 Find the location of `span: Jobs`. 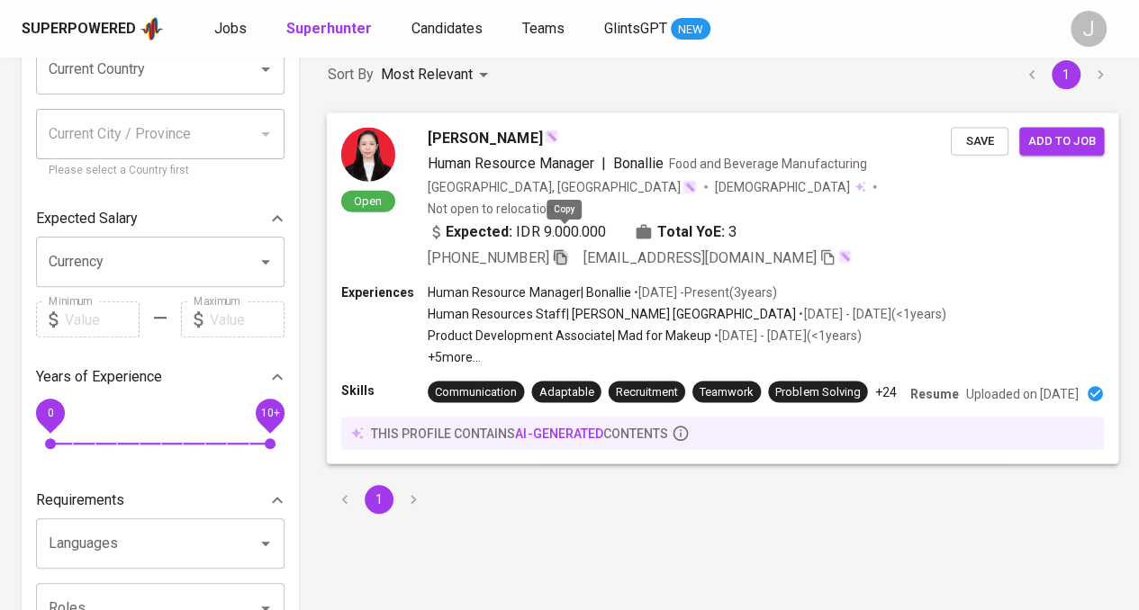

span: Jobs is located at coordinates (230, 28).